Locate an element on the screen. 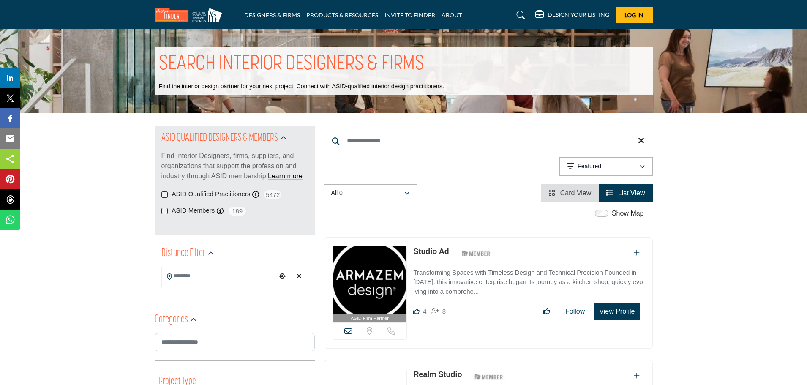  div: DESIGN YOUR LISTING is located at coordinates (572, 15).